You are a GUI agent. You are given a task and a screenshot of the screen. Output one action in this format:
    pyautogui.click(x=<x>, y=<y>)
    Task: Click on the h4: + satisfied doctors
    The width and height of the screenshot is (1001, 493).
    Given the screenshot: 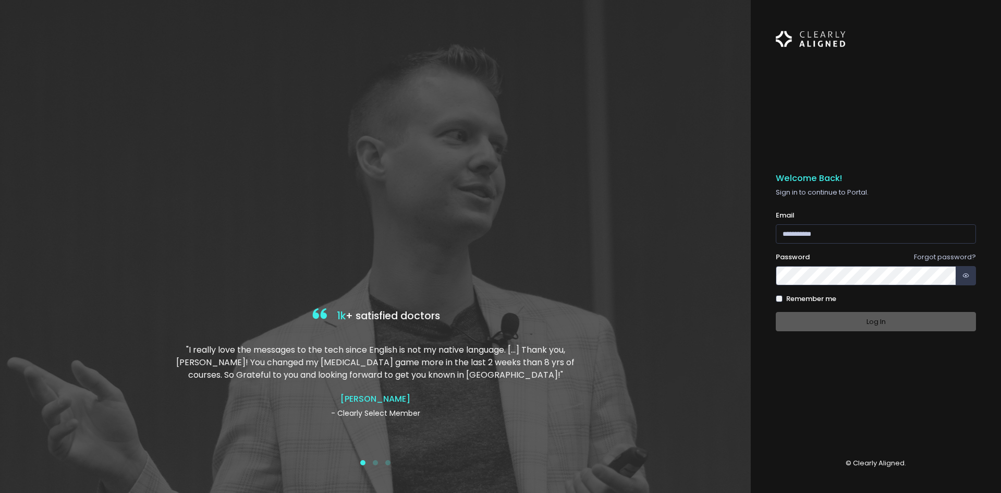 What is the action you would take?
    pyautogui.click(x=375, y=316)
    